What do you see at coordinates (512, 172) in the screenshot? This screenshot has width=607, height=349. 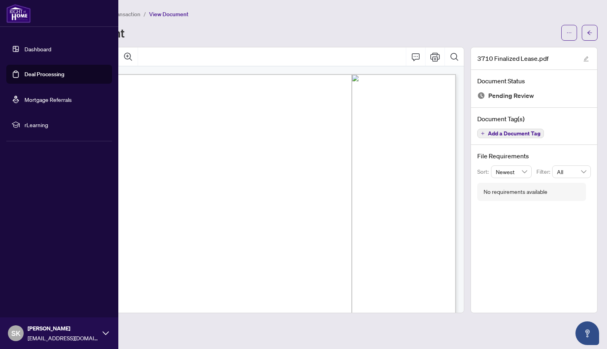 I see `span: Newest` at bounding box center [512, 172].